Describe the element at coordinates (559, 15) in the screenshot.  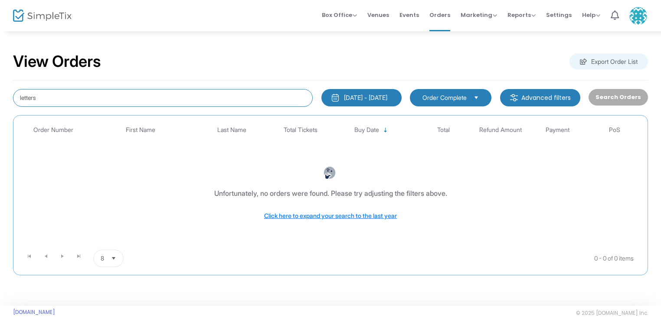
I see `span: Settings` at that location.